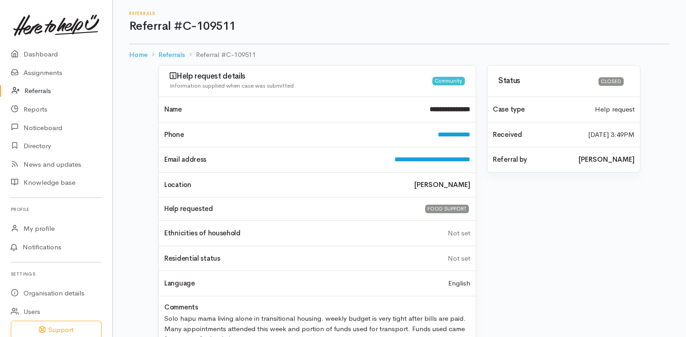 Image resolution: width=686 pixels, height=337 pixels. I want to click on a: Referrals, so click(171, 55).